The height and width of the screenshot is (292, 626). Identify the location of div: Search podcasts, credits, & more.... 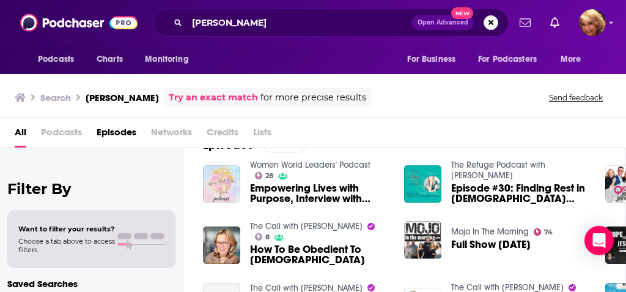
(331, 23).